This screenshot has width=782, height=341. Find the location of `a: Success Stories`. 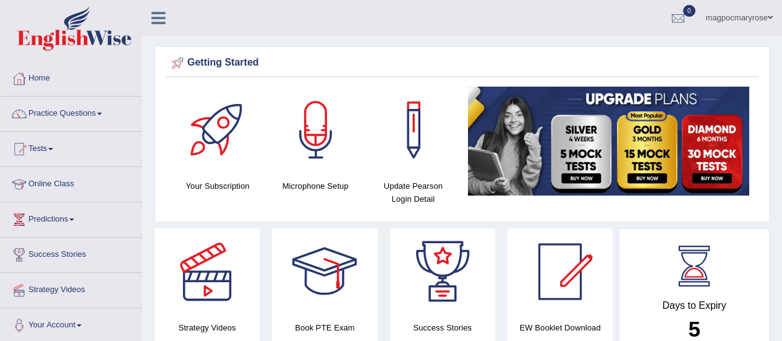

a: Success Stories is located at coordinates (71, 253).